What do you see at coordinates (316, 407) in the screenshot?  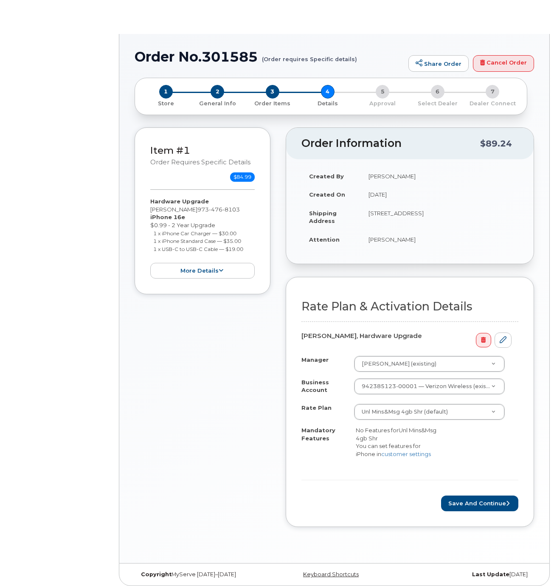 I see `label: Rate Plan` at bounding box center [316, 407].